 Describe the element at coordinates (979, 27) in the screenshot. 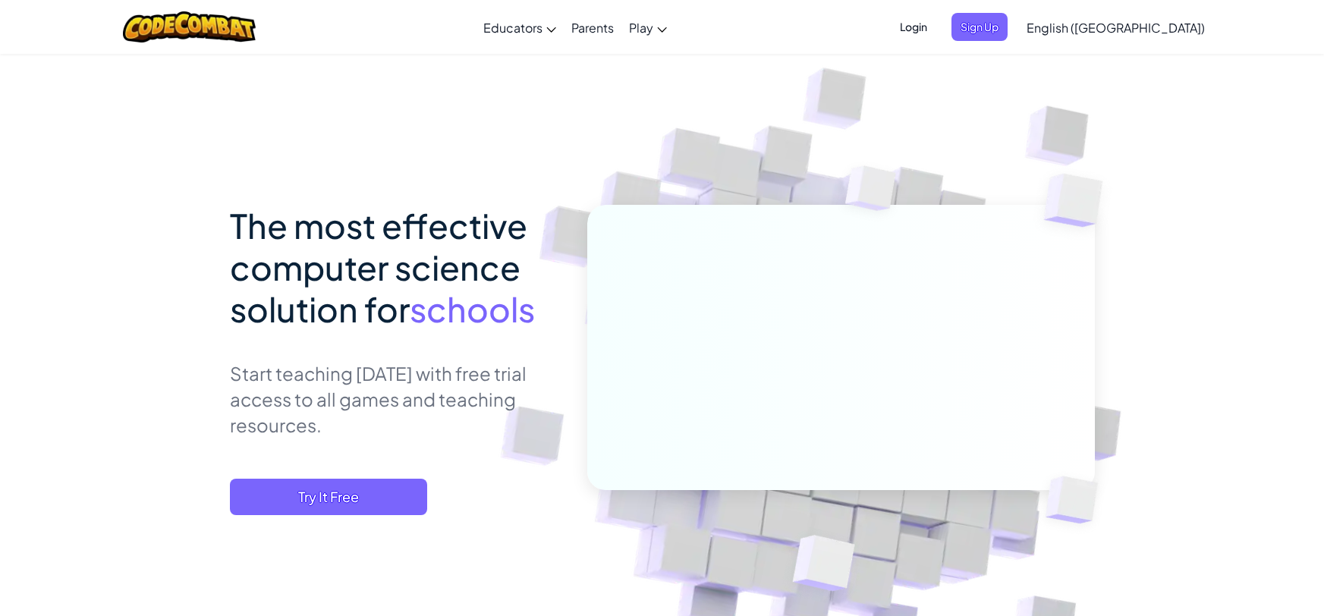

I see `span: Sign Up` at that location.